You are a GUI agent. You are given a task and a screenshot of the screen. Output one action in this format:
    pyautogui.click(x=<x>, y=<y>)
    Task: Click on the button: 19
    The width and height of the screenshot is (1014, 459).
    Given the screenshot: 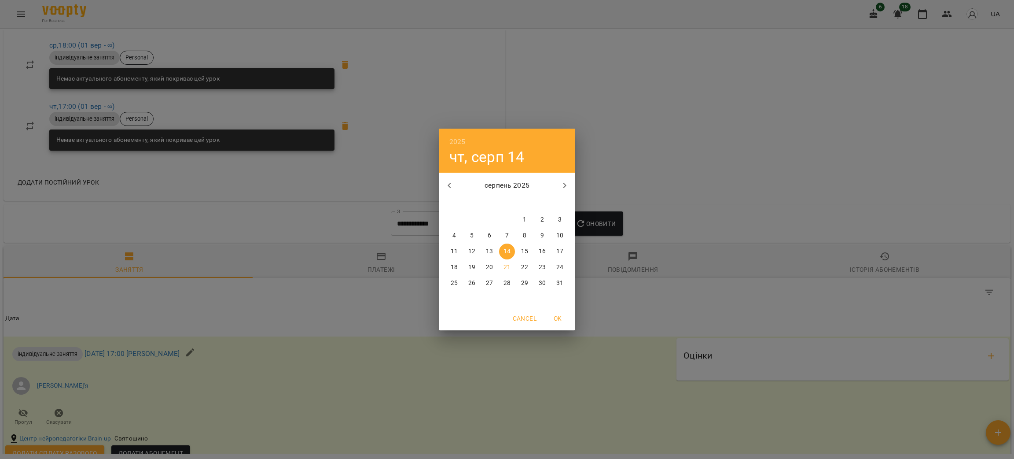 What is the action you would take?
    pyautogui.click(x=472, y=267)
    